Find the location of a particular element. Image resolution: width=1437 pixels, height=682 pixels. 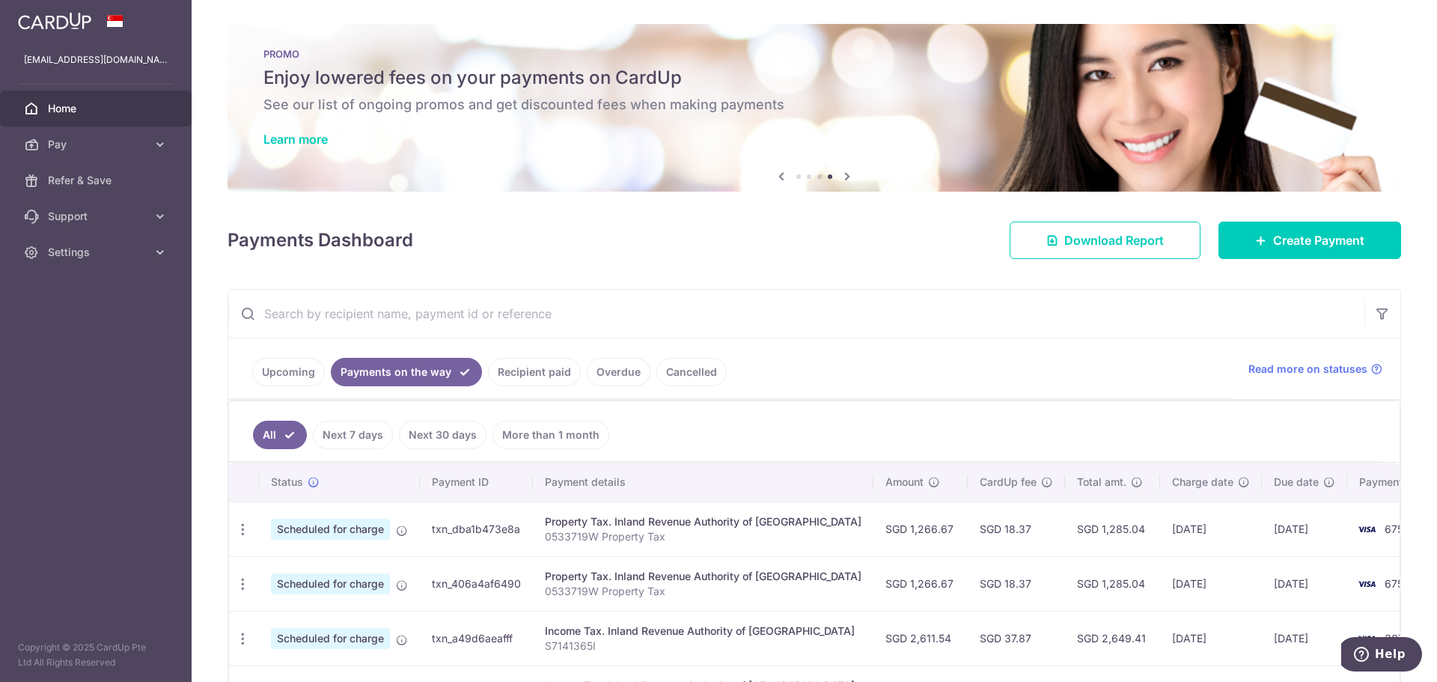

td: txn_dba1b473e8a is located at coordinates (476, 528).